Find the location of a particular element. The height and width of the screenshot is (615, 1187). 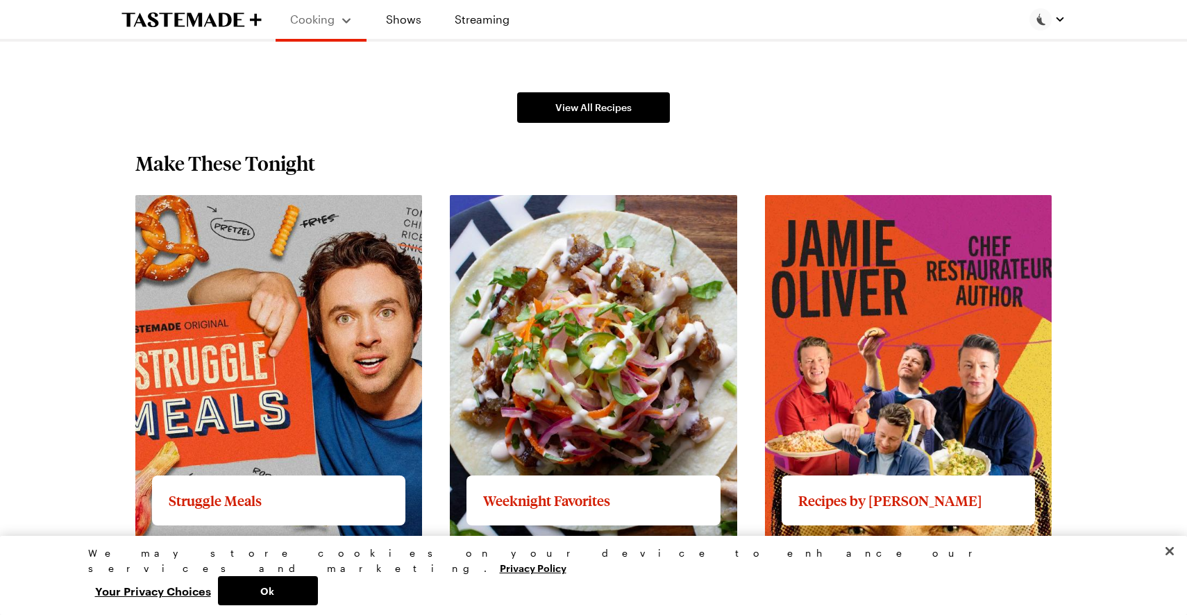

a: View full content for Weeknight Favorites is located at coordinates (558, 203).